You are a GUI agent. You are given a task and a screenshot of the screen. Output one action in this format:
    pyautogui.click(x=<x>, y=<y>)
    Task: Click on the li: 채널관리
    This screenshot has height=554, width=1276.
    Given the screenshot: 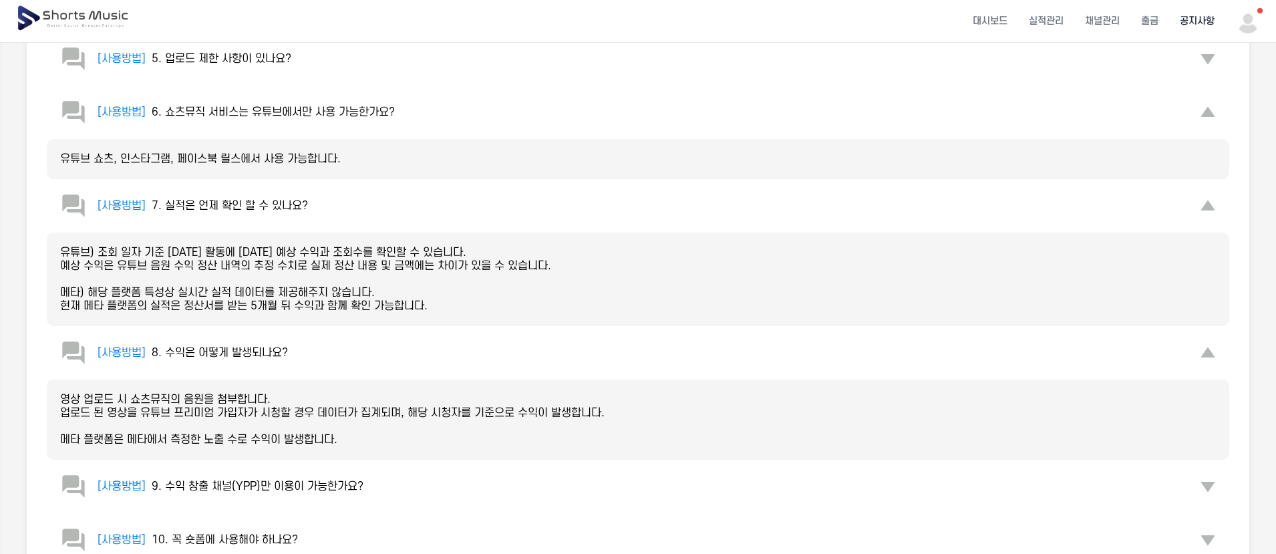 What is the action you would take?
    pyautogui.click(x=1102, y=21)
    